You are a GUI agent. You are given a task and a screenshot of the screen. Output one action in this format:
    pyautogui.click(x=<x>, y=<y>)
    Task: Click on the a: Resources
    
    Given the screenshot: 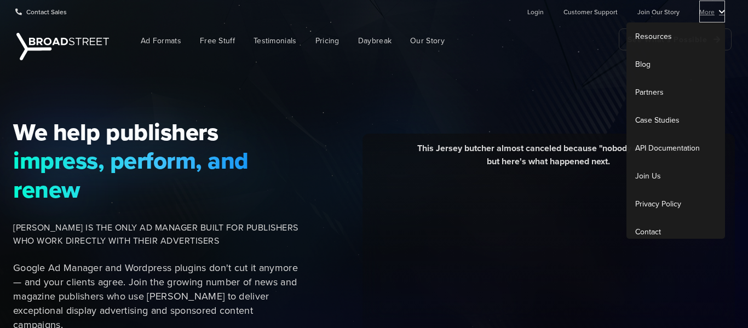 What is the action you would take?
    pyautogui.click(x=676, y=36)
    